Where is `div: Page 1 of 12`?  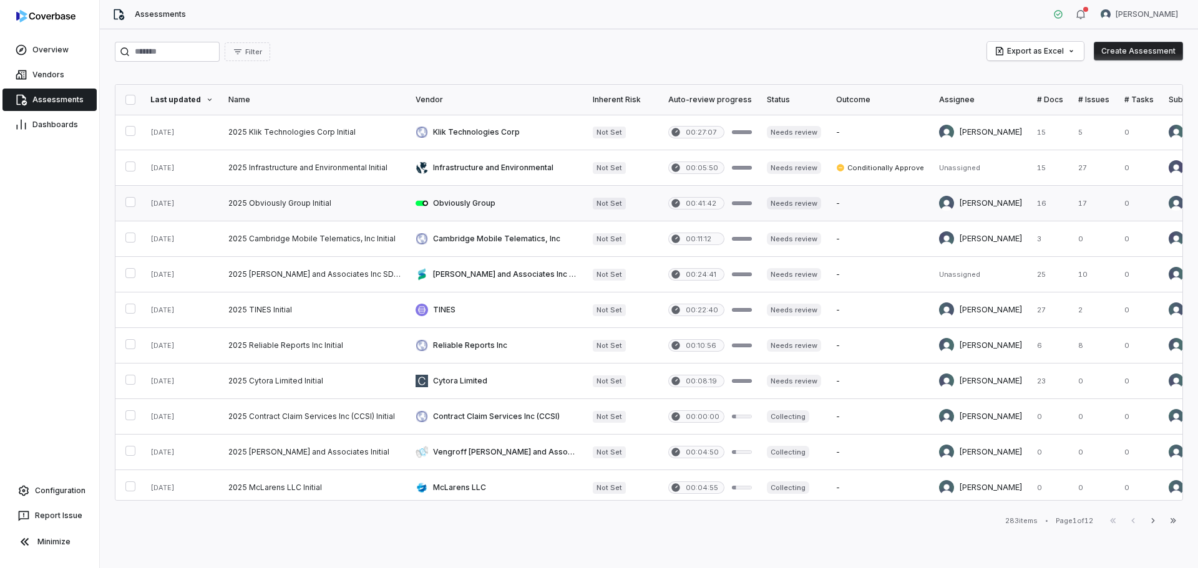 div: Page 1 of 12 is located at coordinates (1075, 521).